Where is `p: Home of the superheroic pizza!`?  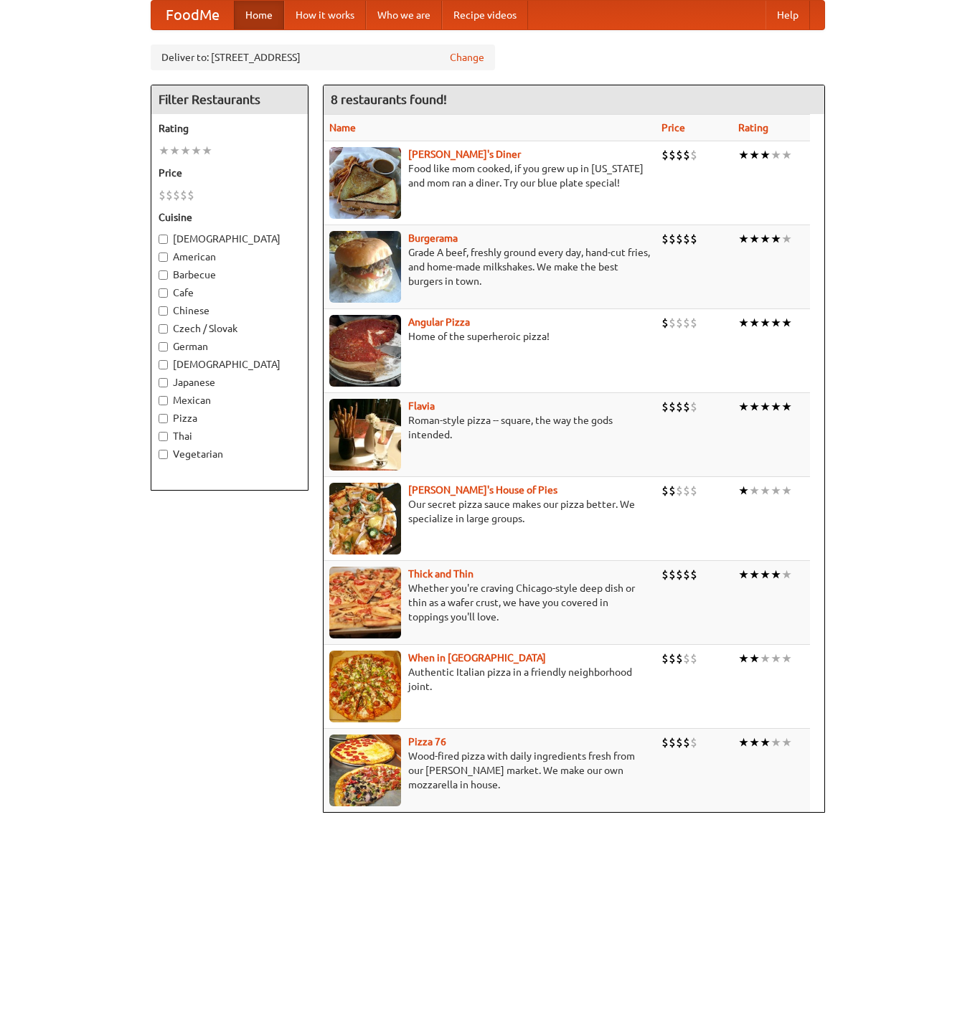 p: Home of the superheroic pizza! is located at coordinates (490, 336).